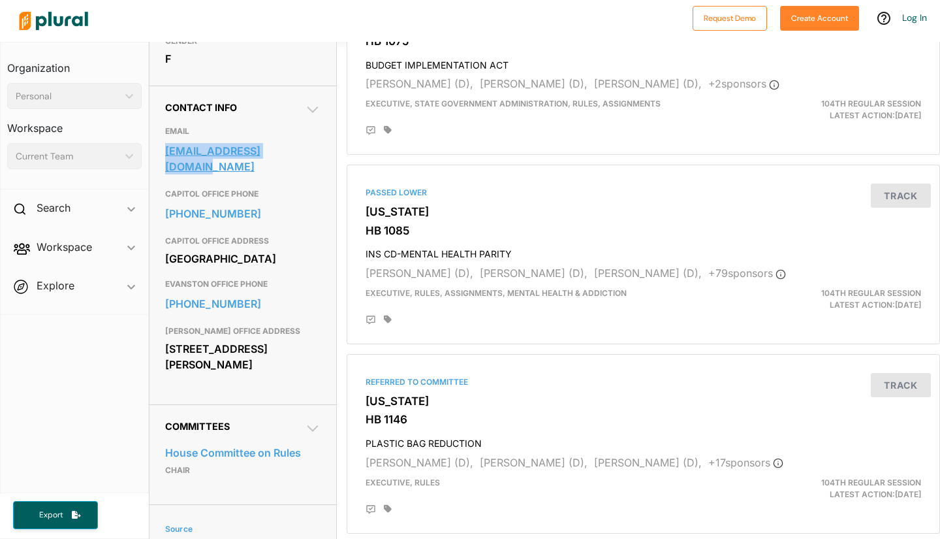  Describe the element at coordinates (746, 462) in the screenshot. I see `span: + 17 sponsor s` at that location.